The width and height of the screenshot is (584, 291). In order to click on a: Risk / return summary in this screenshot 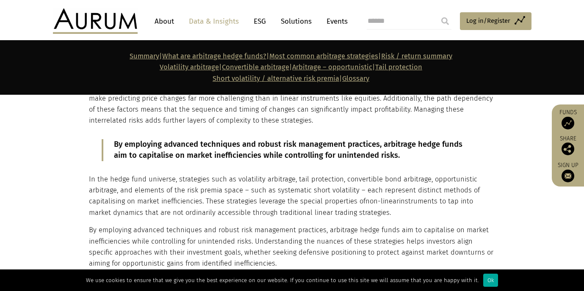, I will do `click(416, 56)`.